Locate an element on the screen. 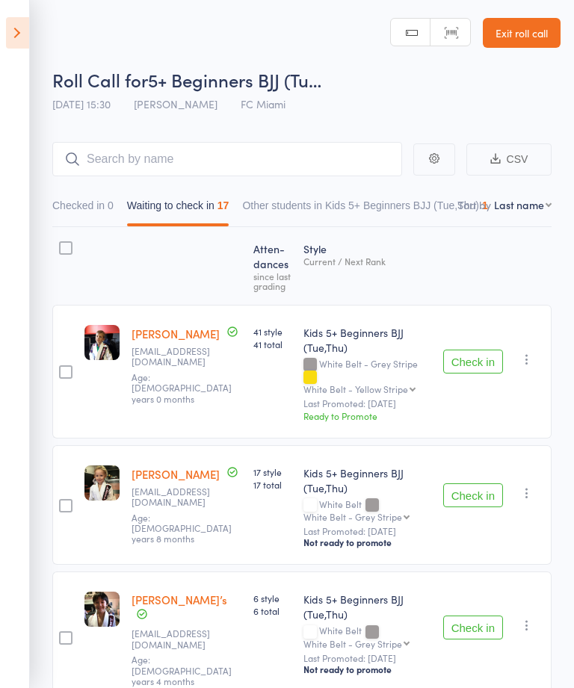 The height and width of the screenshot is (688, 574). button: CSV is located at coordinates (509, 159).